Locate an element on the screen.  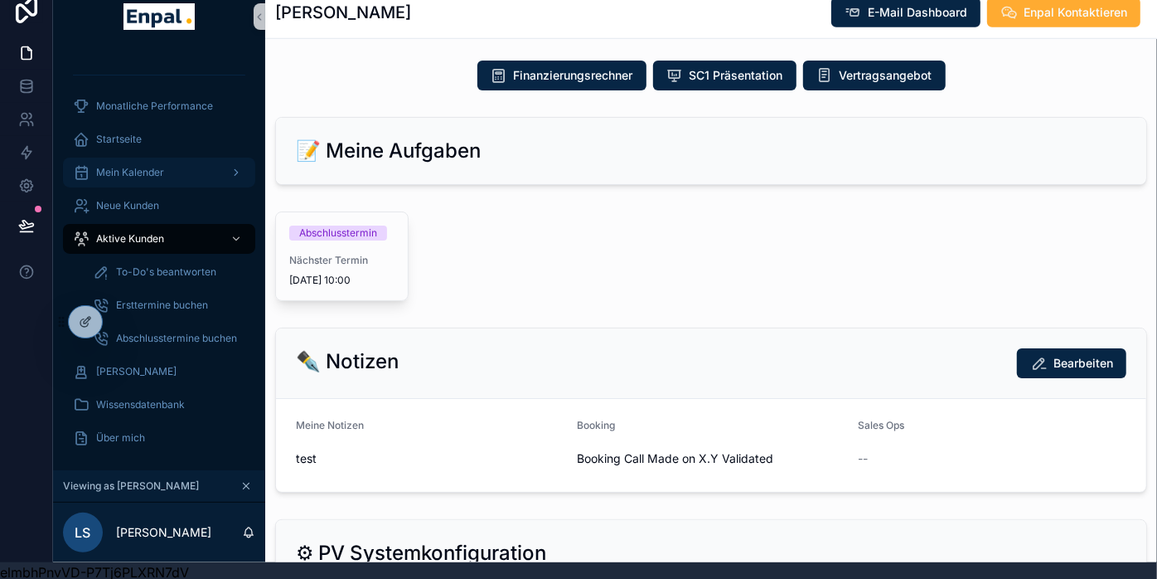
a: Monatliche Performance is located at coordinates (159, 106).